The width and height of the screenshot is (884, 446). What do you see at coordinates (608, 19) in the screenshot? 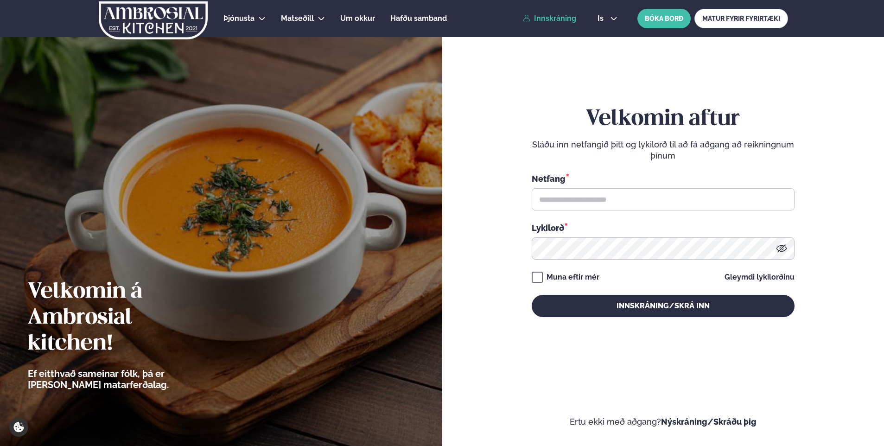
I see `button: is` at bounding box center [608, 19].